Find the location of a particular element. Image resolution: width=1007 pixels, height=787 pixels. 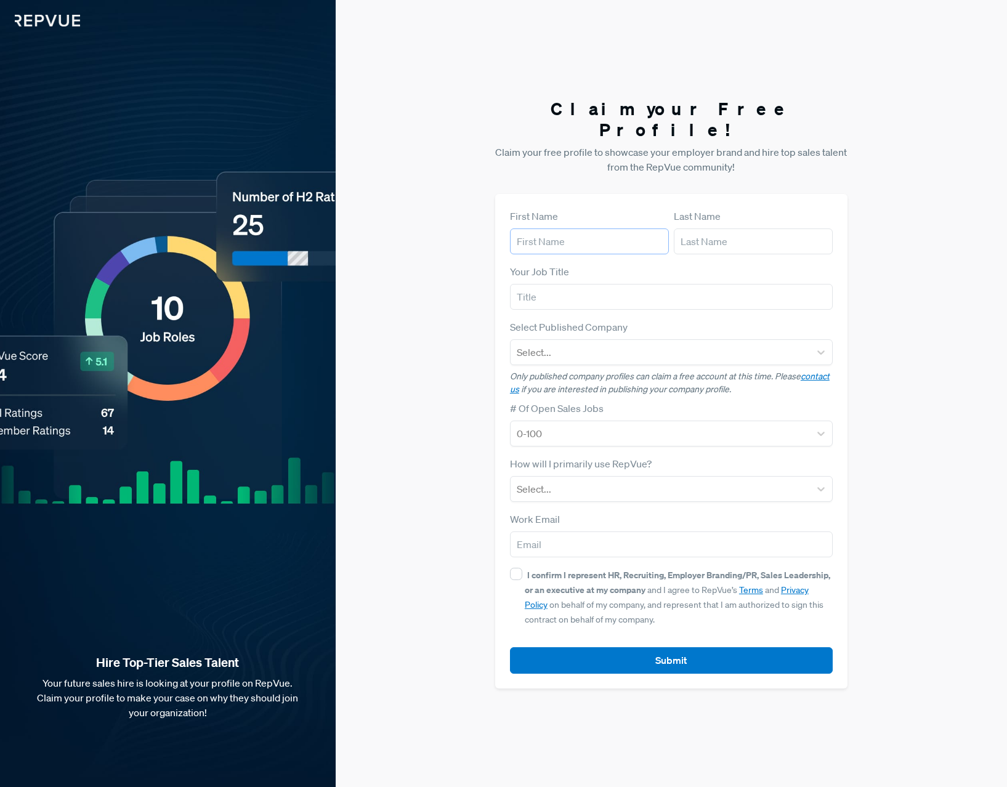

input: Email is located at coordinates (671, 544).